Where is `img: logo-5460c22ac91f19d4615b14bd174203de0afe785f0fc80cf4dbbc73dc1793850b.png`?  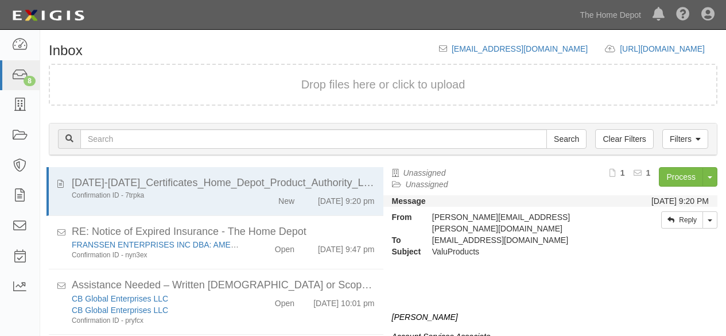 img: logo-5460c22ac91f19d4615b14bd174203de0afe785f0fc80cf4dbbc73dc1793850b.png is located at coordinates (48, 15).